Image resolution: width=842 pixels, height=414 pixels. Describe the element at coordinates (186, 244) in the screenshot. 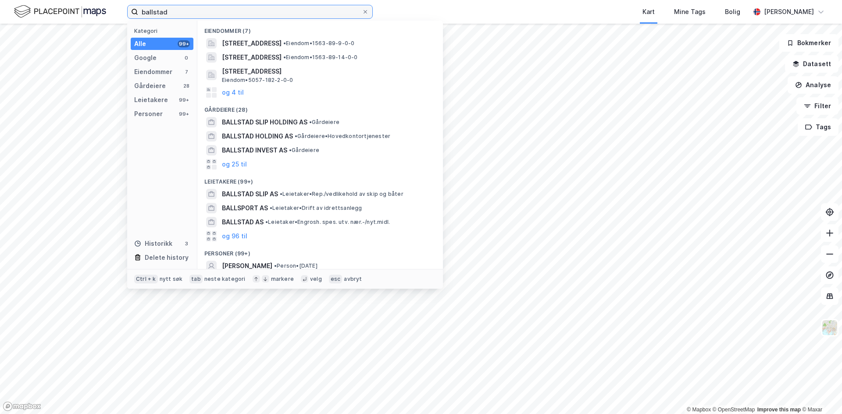

I see `div: 3` at that location.